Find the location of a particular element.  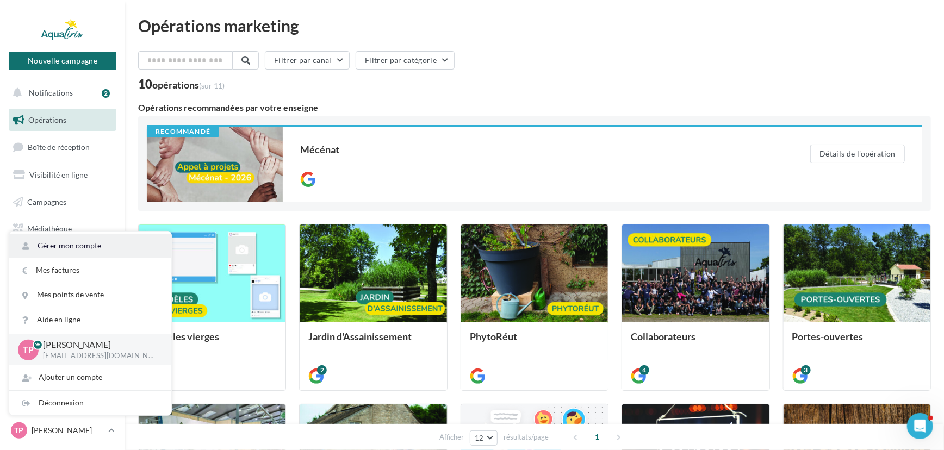

div: Jardin d'Assainissement is located at coordinates (373, 342).